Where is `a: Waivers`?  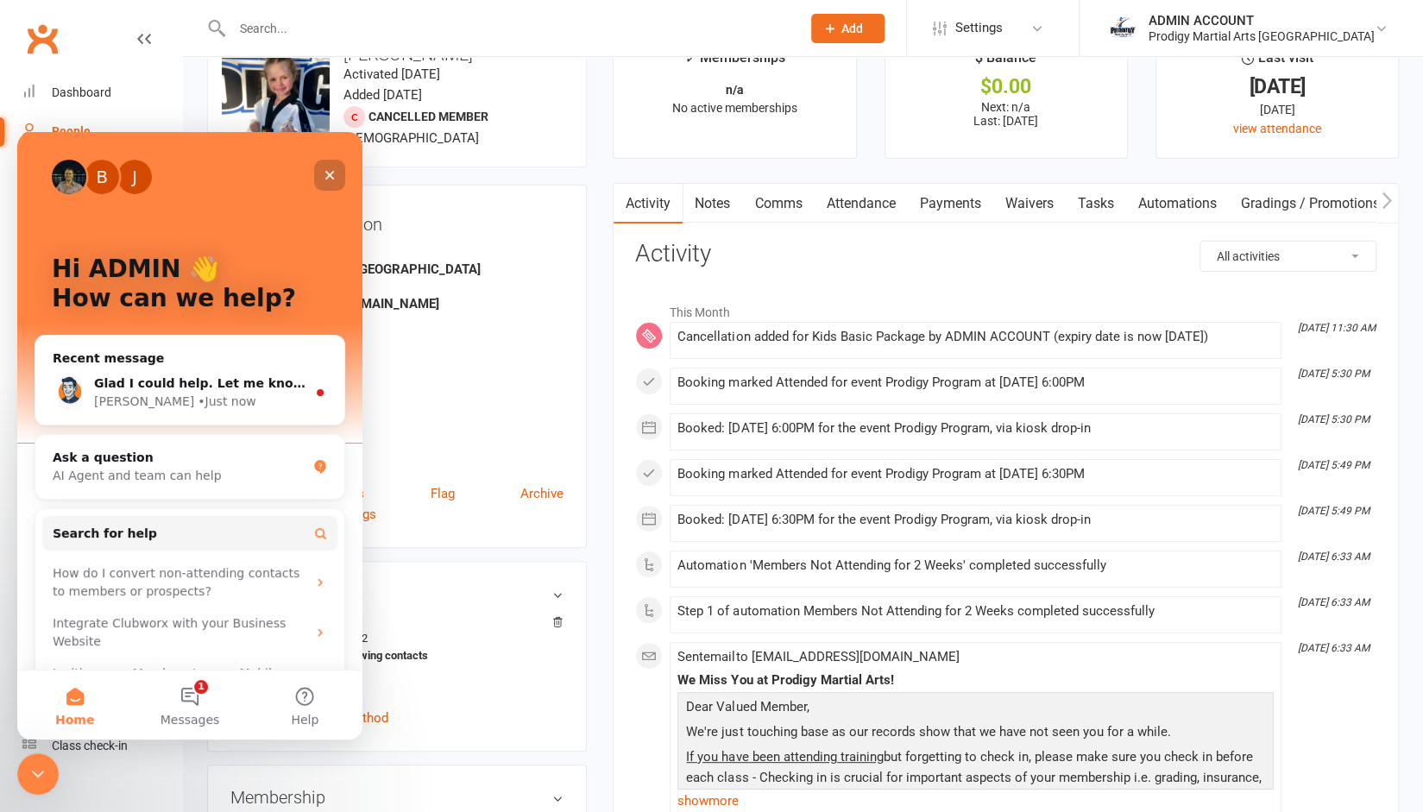
a: Waivers is located at coordinates (1029, 204).